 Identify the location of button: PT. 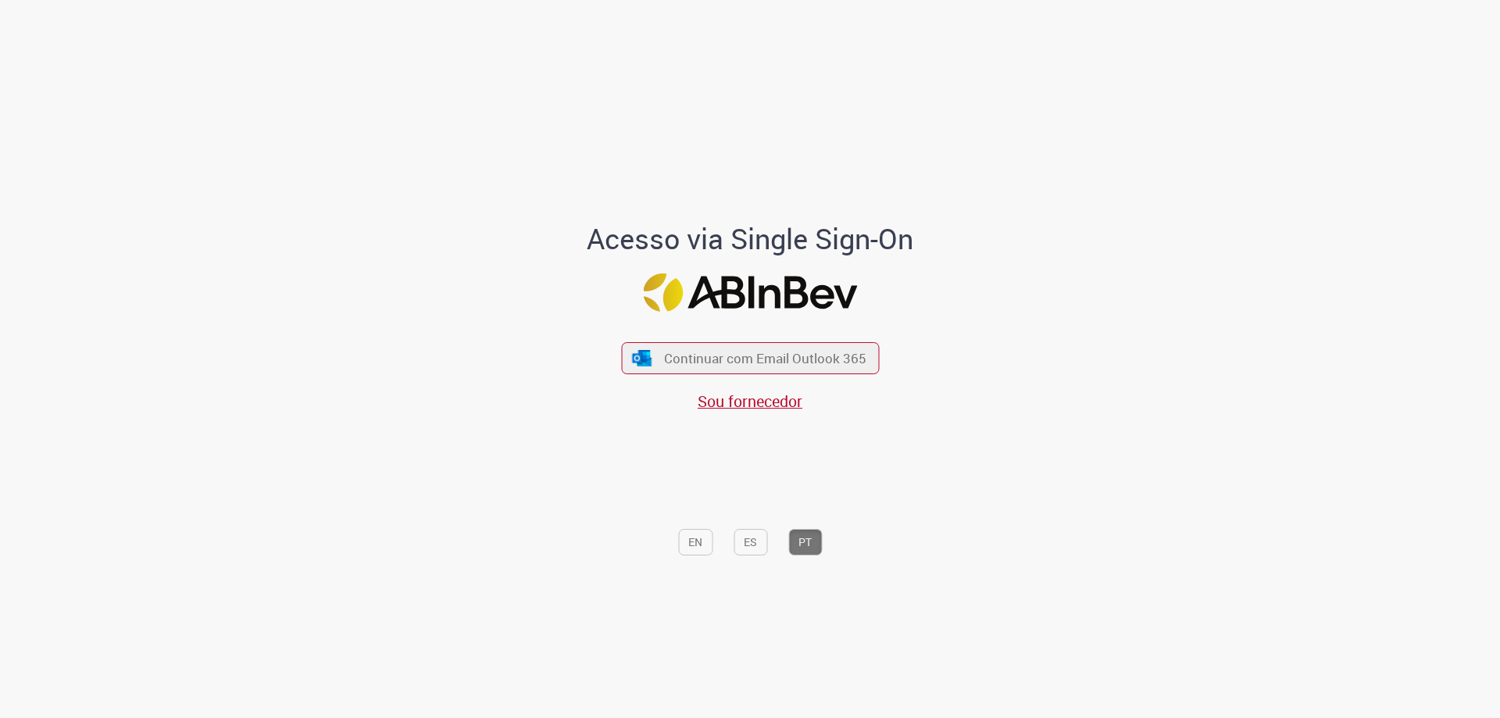
(805, 542).